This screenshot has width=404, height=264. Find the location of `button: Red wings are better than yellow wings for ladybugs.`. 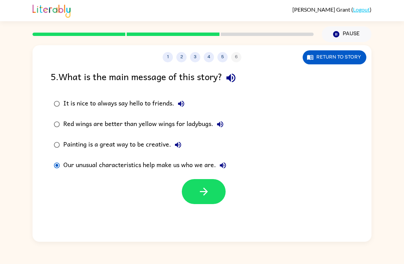

button: Red wings are better than yellow wings for ladybugs. is located at coordinates (220, 124).